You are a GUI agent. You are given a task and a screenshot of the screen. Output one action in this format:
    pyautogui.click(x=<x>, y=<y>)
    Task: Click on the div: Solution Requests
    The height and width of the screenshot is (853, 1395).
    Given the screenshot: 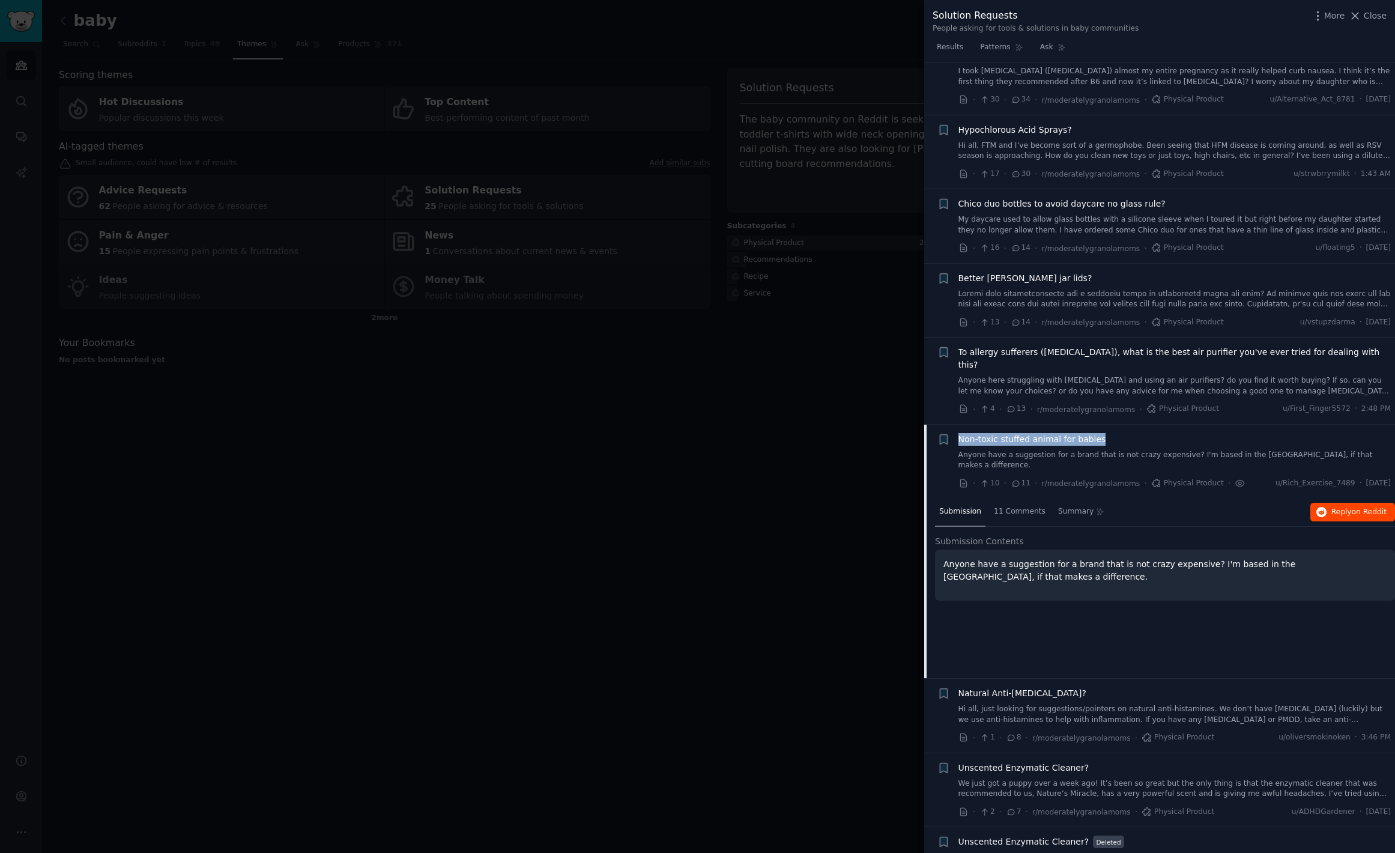 What is the action you would take?
    pyautogui.click(x=1035, y=16)
    